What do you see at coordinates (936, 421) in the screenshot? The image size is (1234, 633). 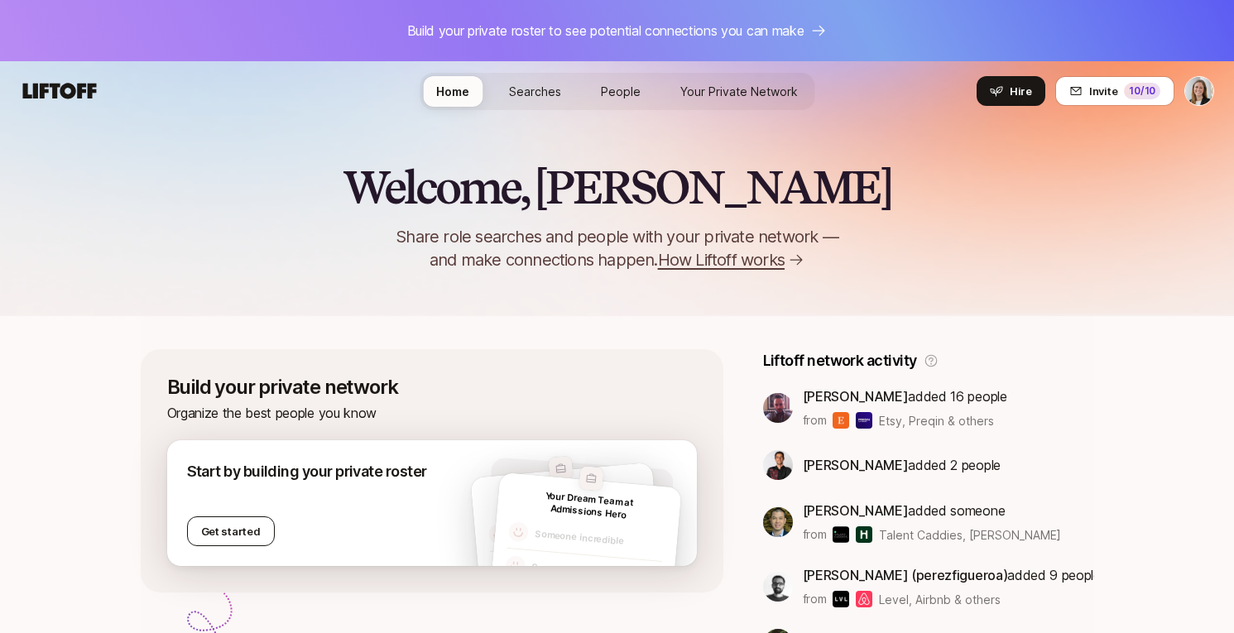 I see `span: Etsy, Preqin & others` at bounding box center [936, 421].